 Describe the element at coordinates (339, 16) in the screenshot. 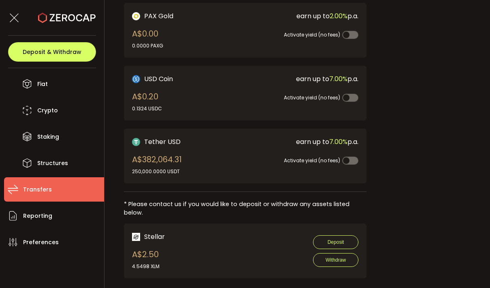

I see `span: 2.00%` at that location.